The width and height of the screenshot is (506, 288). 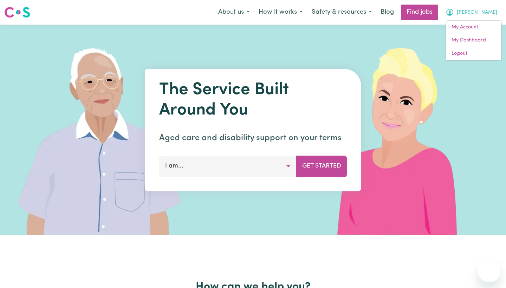 What do you see at coordinates (253, 100) in the screenshot?
I see `h1: The Service Built Around You` at bounding box center [253, 100].